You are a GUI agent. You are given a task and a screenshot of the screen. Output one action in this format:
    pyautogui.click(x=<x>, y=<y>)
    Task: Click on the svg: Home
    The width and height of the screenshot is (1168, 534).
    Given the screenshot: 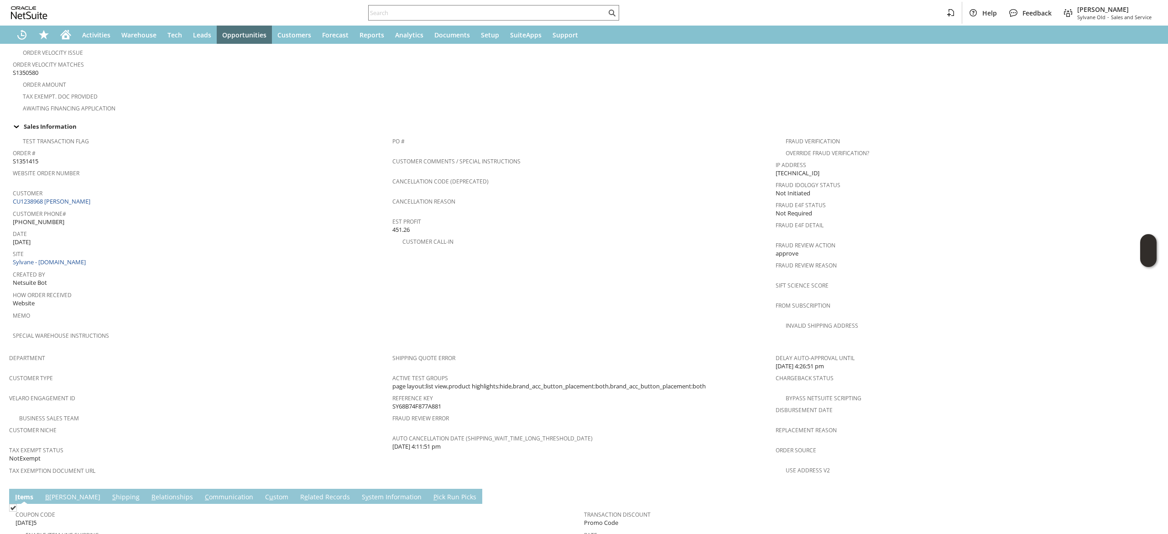 What is the action you would take?
    pyautogui.click(x=66, y=35)
    